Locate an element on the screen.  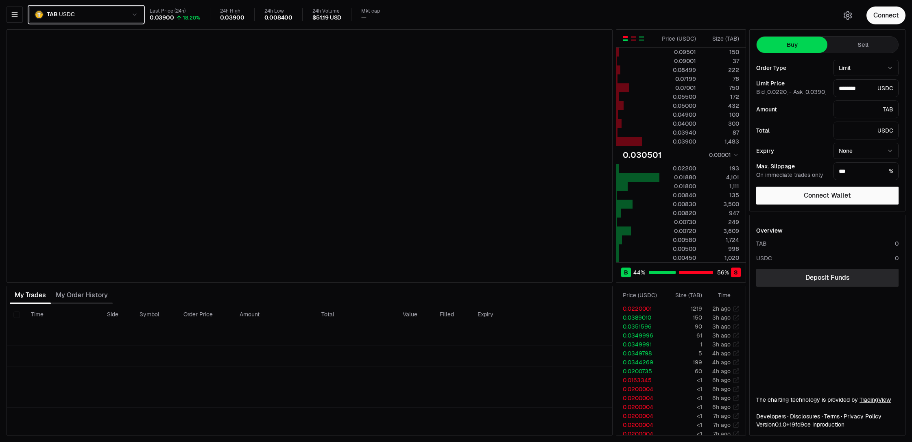
span: 56 % is located at coordinates (723, 273).